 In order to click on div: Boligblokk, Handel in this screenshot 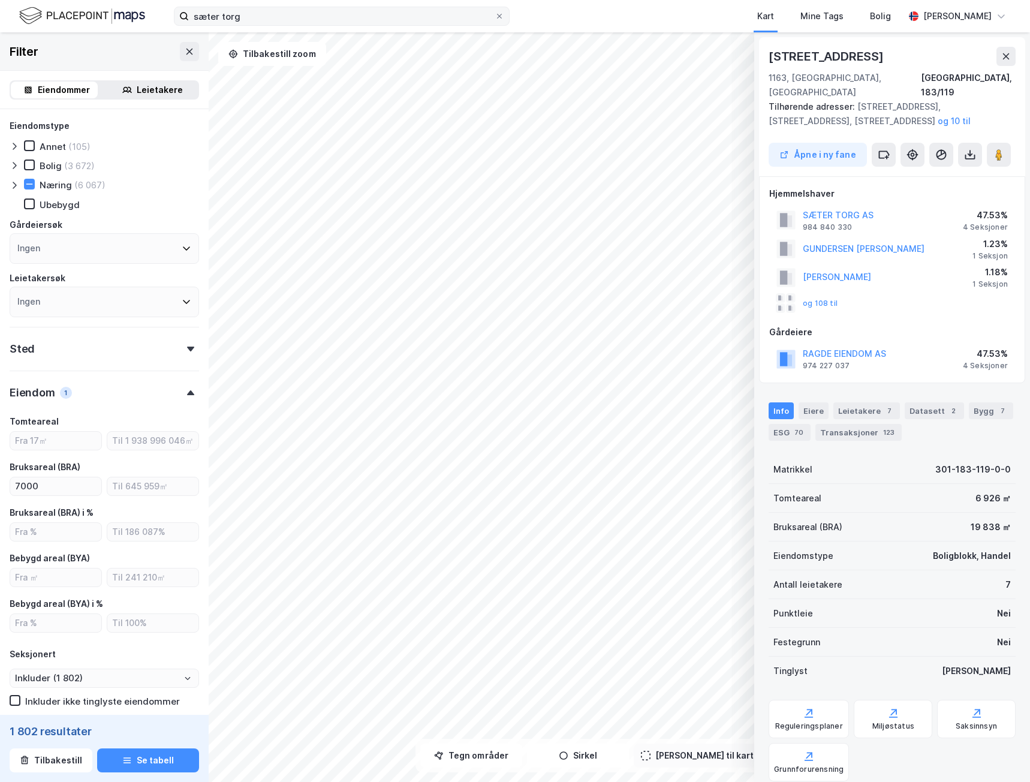, I will do `click(972, 556)`.